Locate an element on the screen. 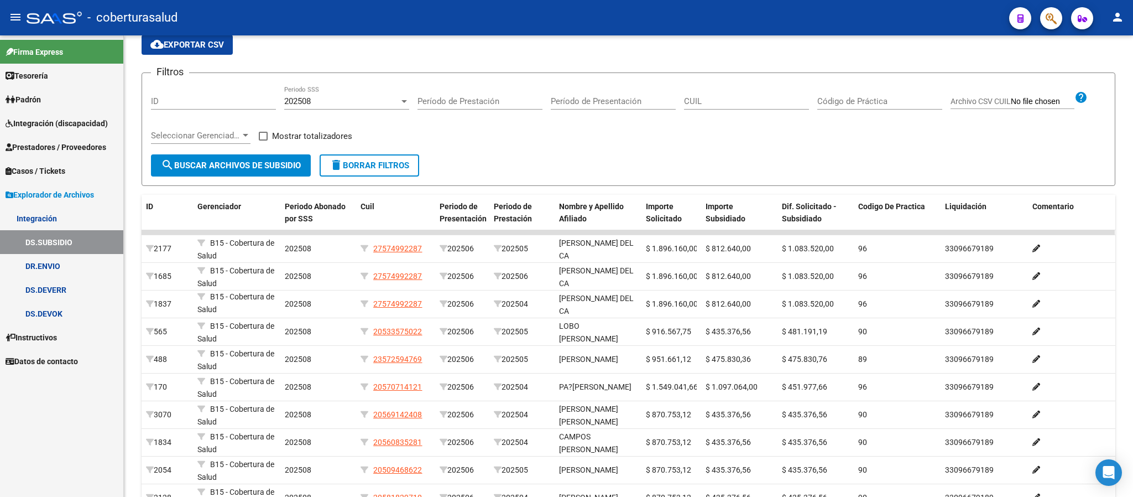  div: Open Intercom Messenger is located at coordinates (1109, 472).